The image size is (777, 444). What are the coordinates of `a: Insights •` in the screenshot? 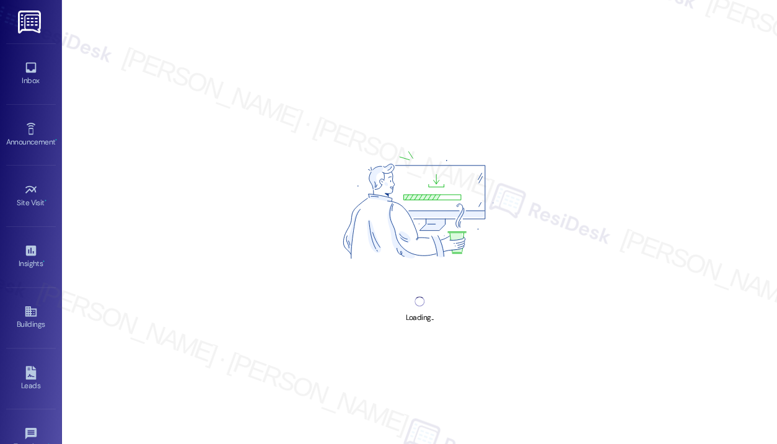 It's located at (31, 257).